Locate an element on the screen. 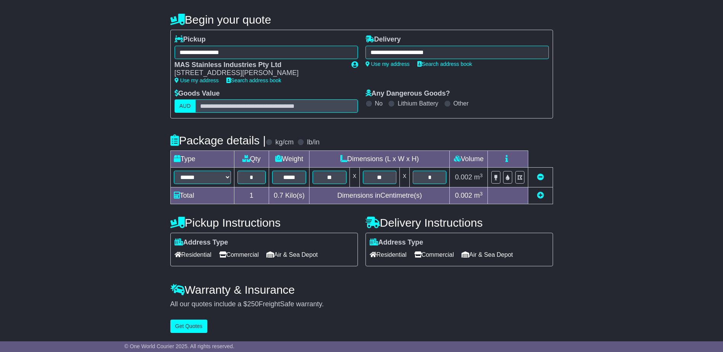 Image resolution: width=723 pixels, height=352 pixels. h4: Delivery Instructions is located at coordinates (459, 223).